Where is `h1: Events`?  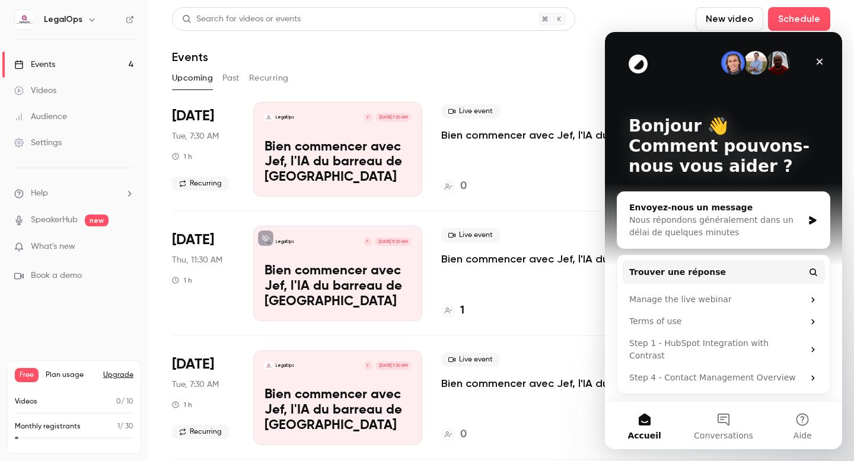
h1: Events is located at coordinates (190, 57).